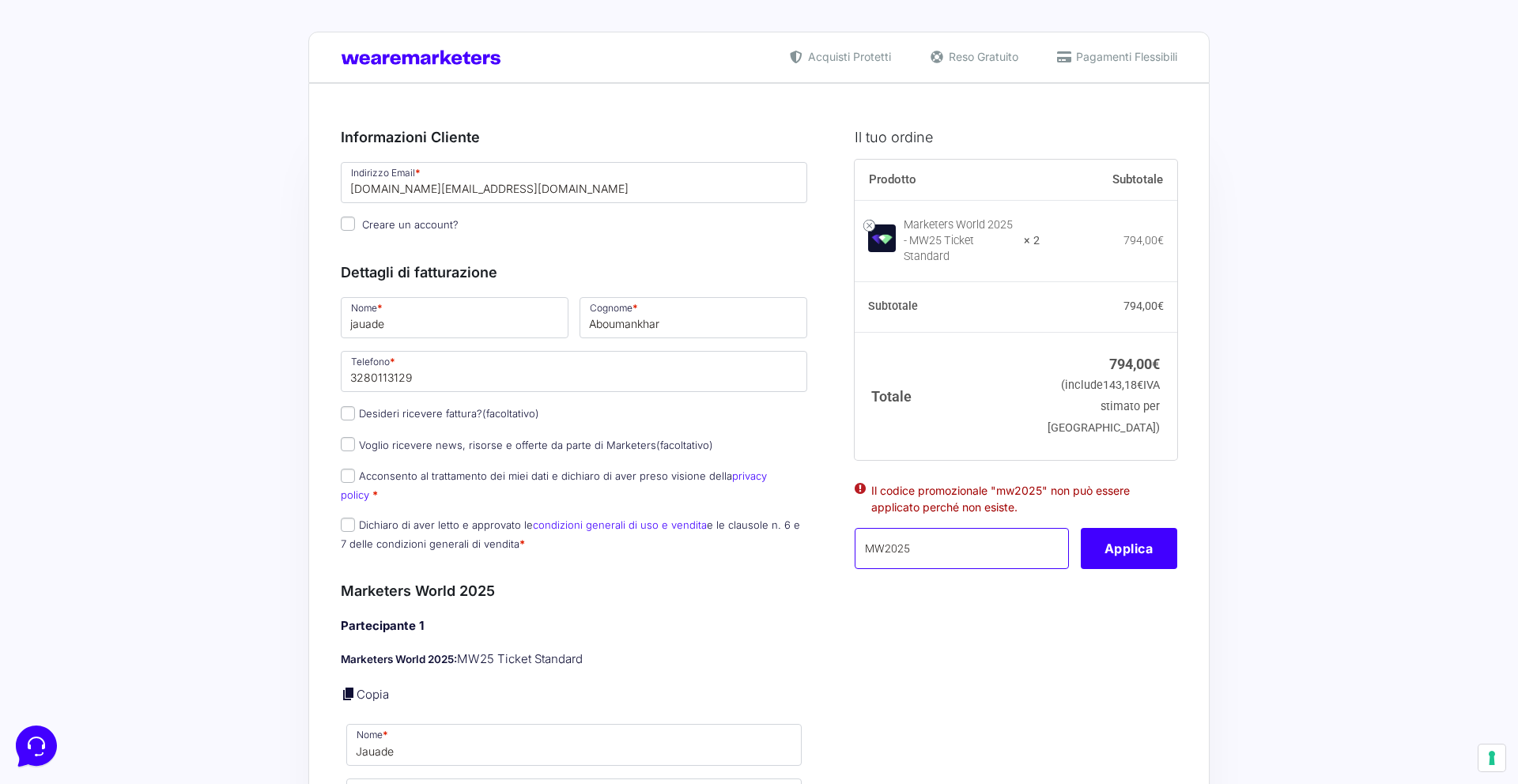  Describe the element at coordinates (254, 537) in the screenshot. I see `p: Aiuto` at that location.